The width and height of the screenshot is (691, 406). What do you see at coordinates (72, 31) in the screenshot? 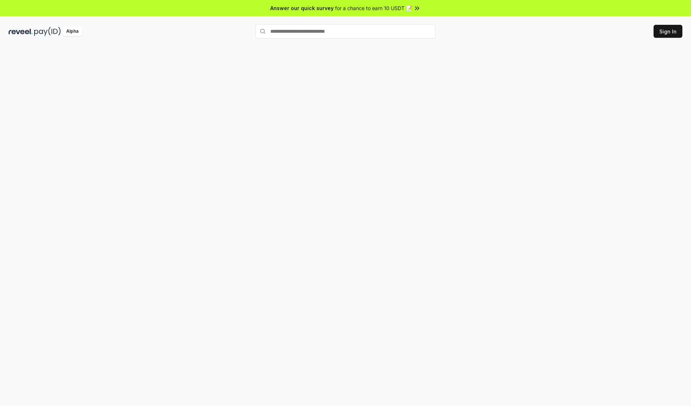
I see `div: Alpha` at bounding box center [72, 31].